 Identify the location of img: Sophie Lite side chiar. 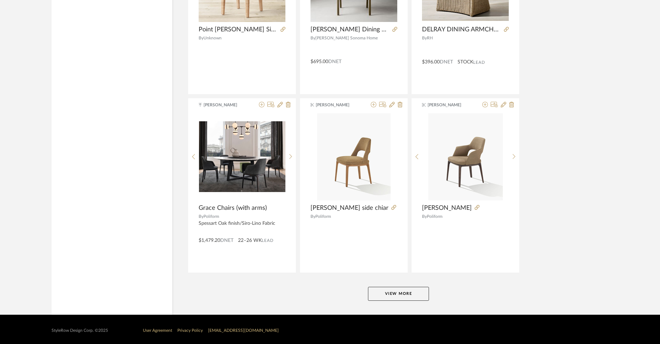
(353, 157).